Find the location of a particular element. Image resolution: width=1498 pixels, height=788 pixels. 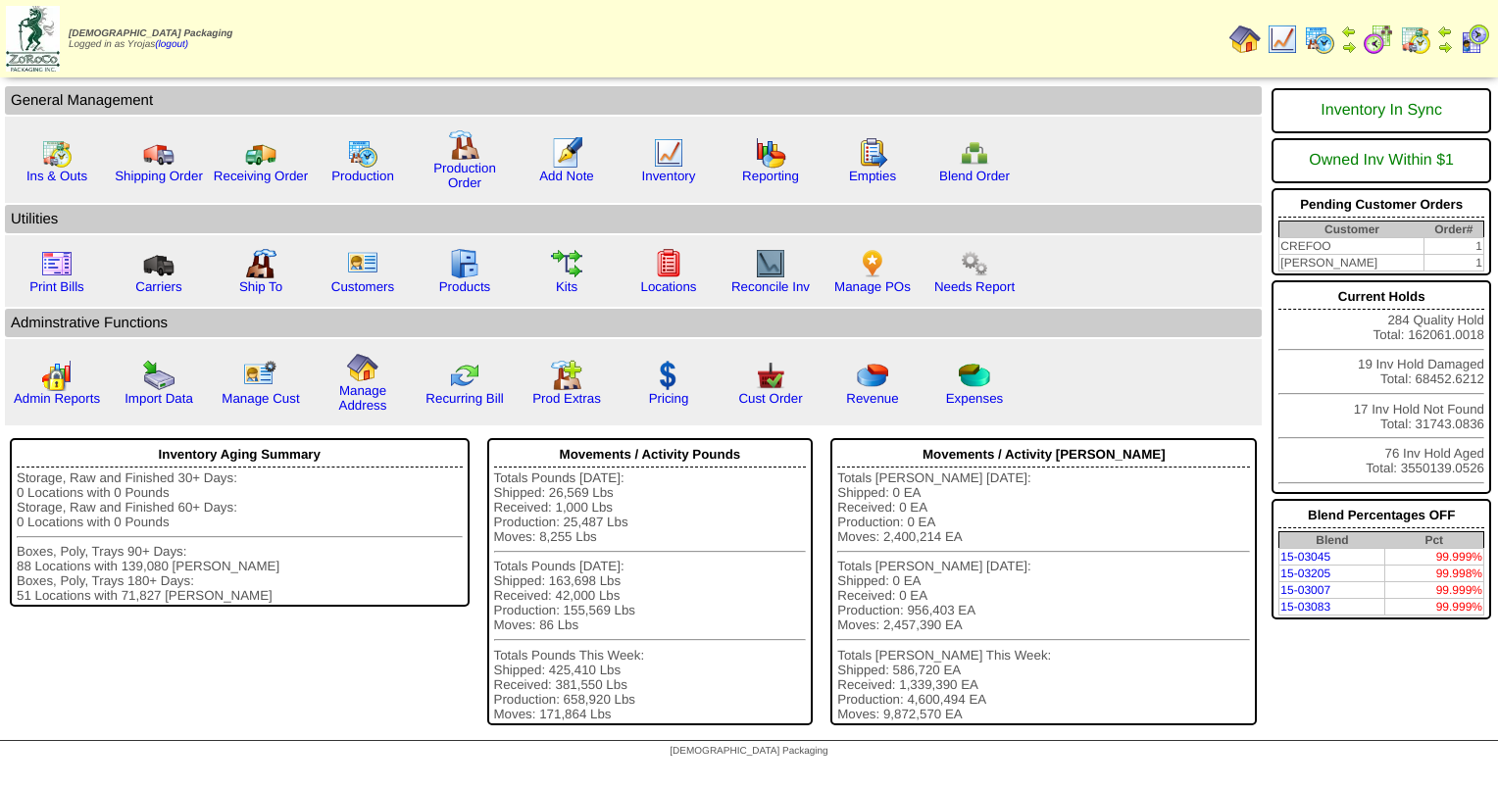

span: Logged in as Yrojas is located at coordinates (150, 39).